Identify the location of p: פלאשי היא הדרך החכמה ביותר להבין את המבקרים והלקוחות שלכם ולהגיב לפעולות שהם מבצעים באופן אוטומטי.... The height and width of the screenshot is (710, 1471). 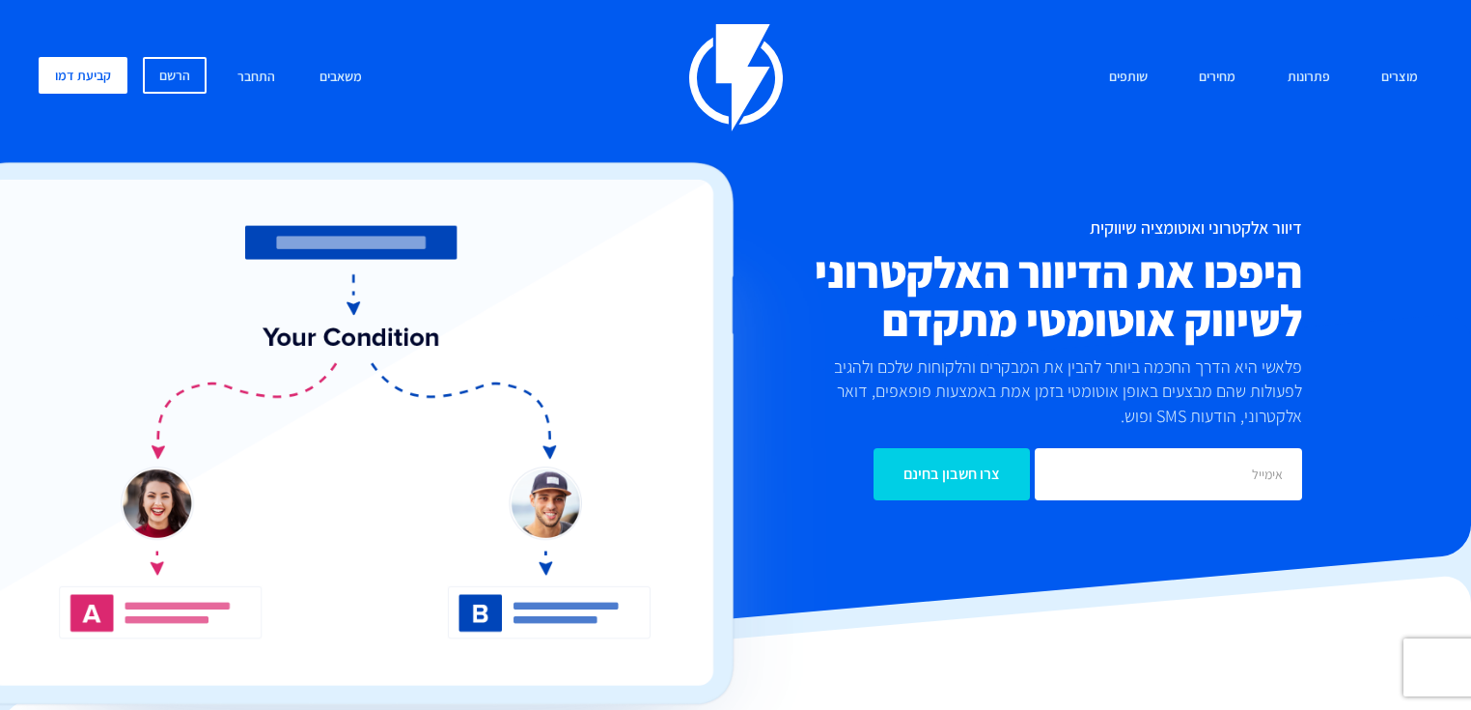
(1055, 391).